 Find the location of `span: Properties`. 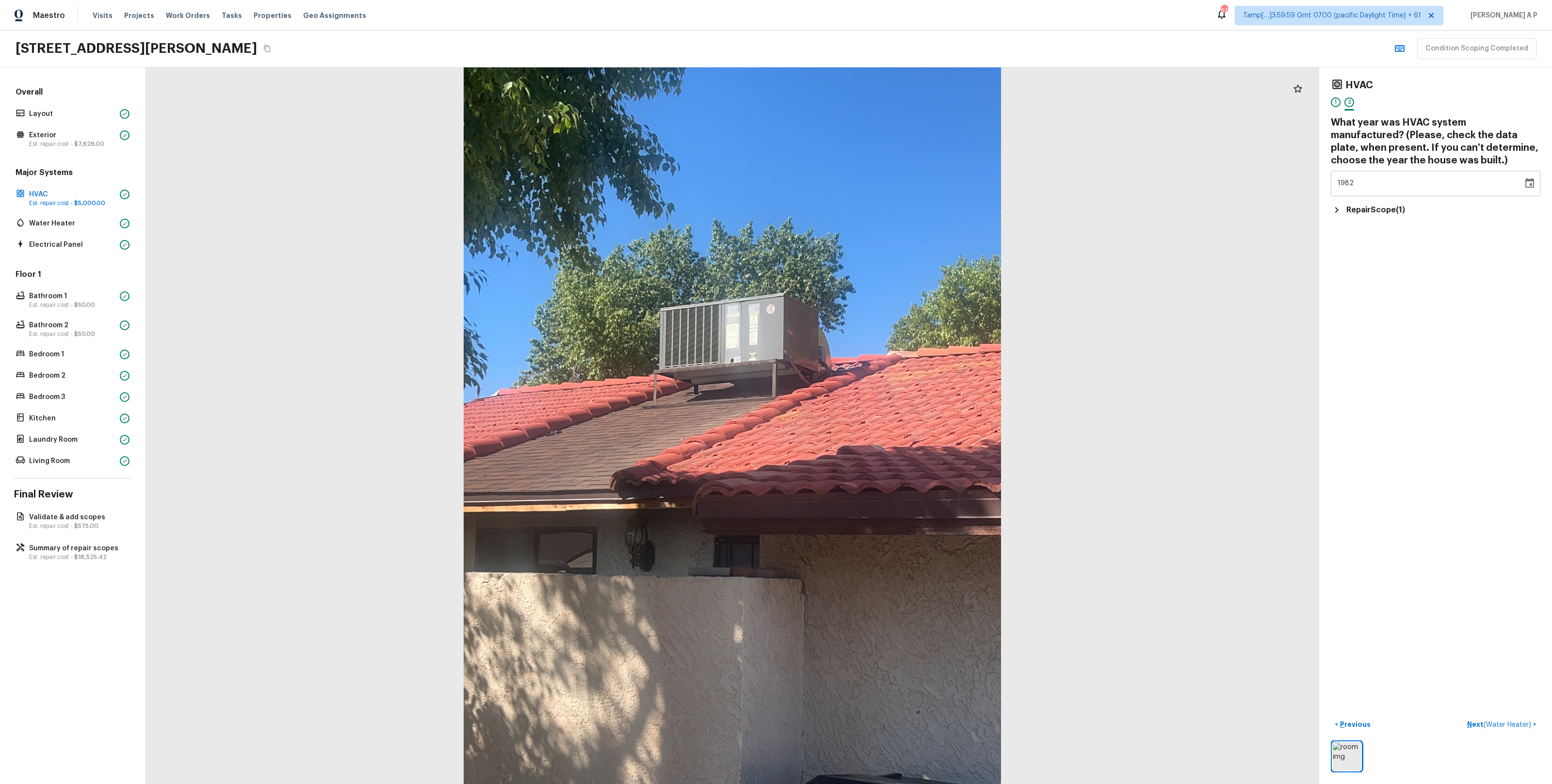

span: Properties is located at coordinates (273, 16).